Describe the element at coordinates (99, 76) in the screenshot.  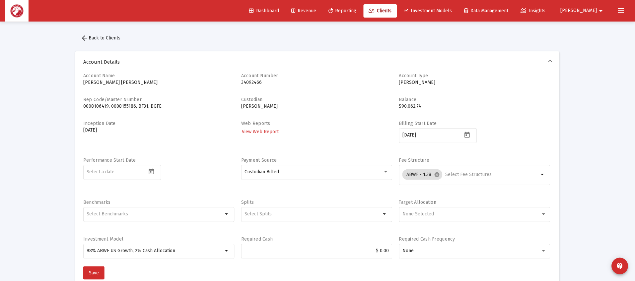
I see `label: Account Name` at that location.